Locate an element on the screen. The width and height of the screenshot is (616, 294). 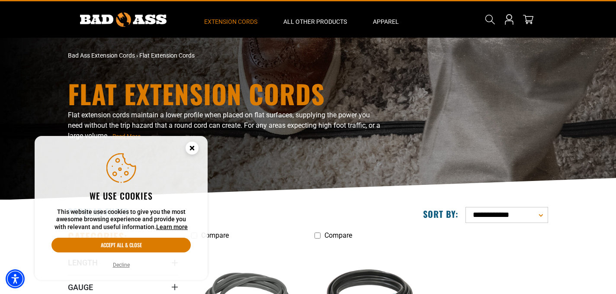
a: Open this option is located at coordinates (509, 19).